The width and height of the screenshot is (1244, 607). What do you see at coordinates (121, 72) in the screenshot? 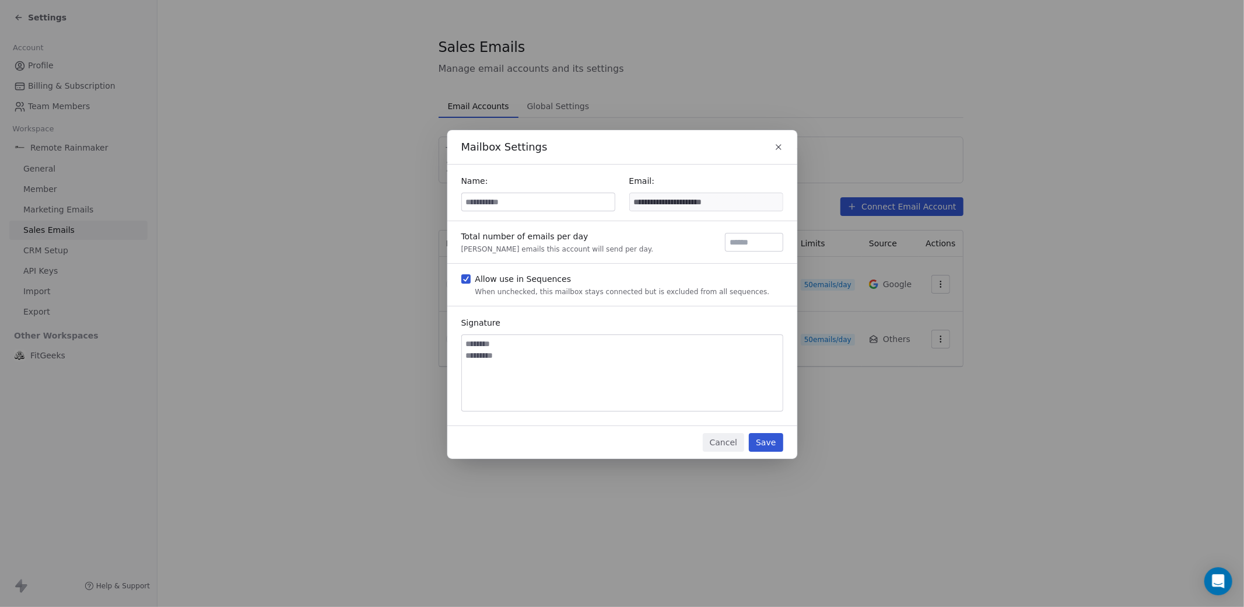
I see `img: tab_keywords_by_traffic_grey.svg` at bounding box center [121, 72].